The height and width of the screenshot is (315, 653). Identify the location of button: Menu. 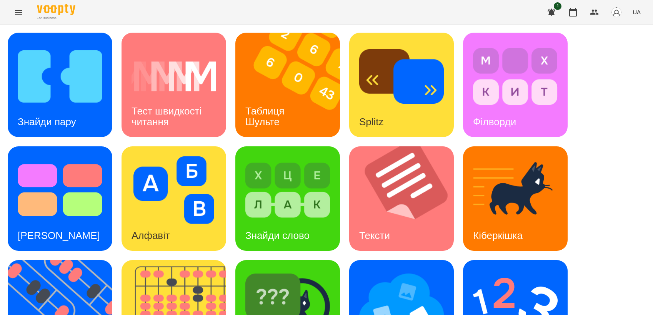
(18, 12).